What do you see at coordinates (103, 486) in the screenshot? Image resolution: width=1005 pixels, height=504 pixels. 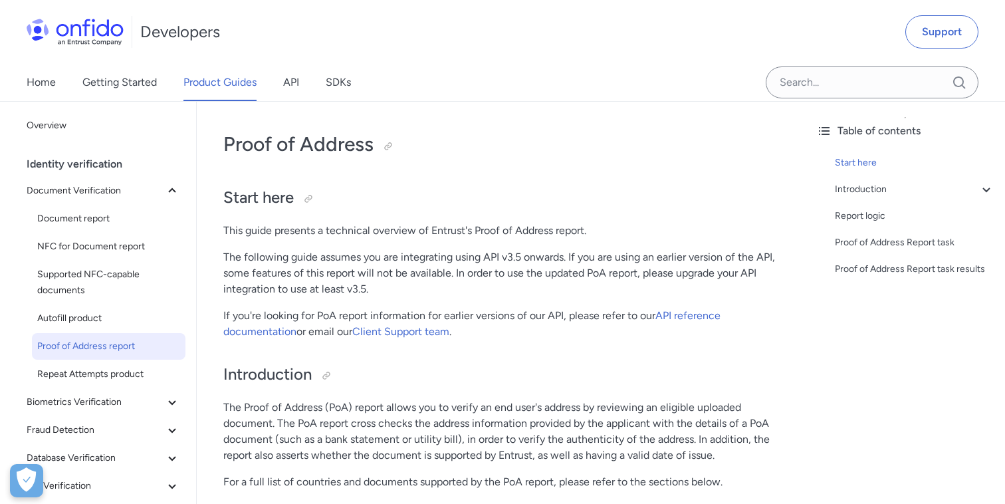 I see `button: eID Verification` at bounding box center [103, 486].